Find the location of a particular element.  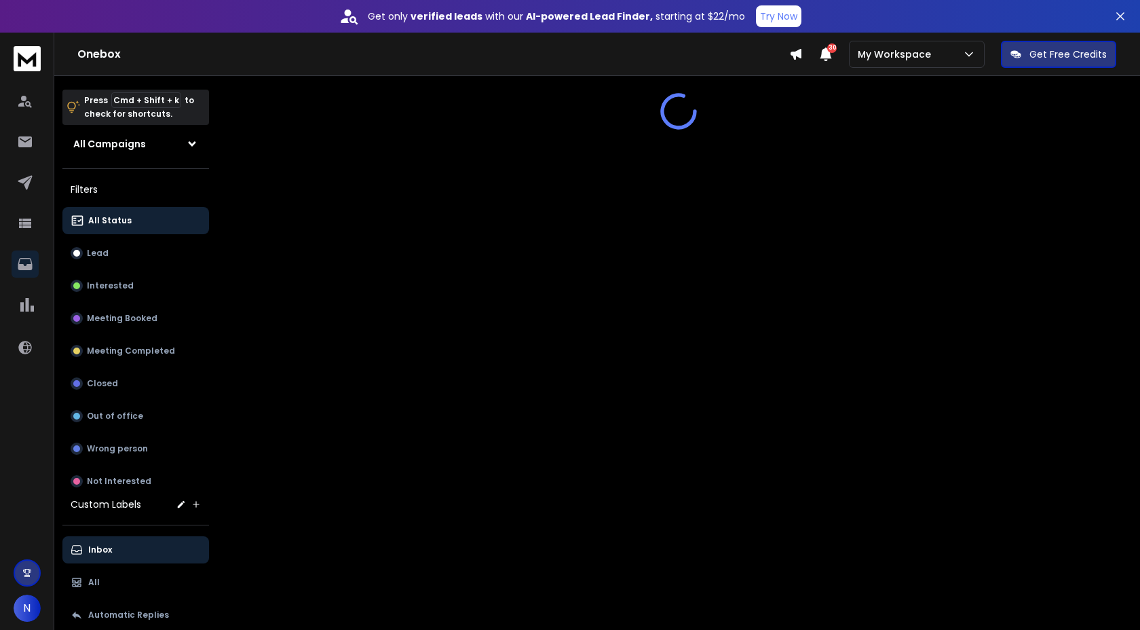

button: Get Free Credits is located at coordinates (1058, 54).